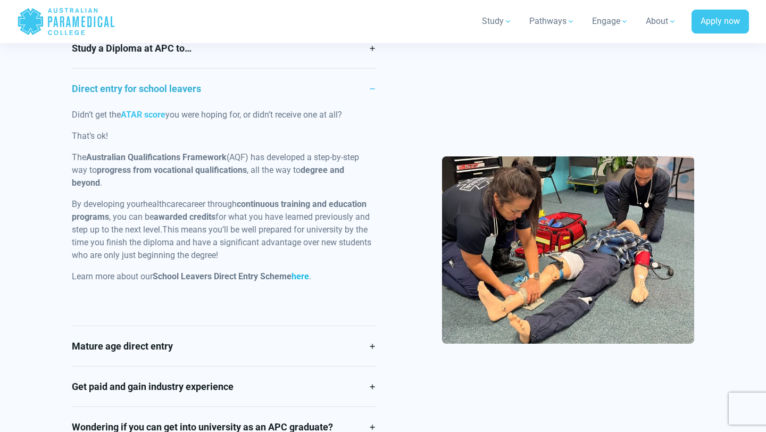 This screenshot has height=432, width=766. I want to click on a: Pathways, so click(552, 21).